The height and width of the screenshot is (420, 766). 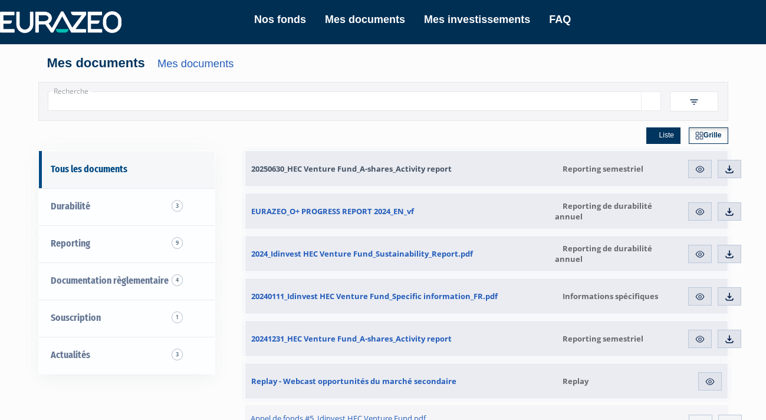 I want to click on img: grid.svg, so click(x=700, y=136).